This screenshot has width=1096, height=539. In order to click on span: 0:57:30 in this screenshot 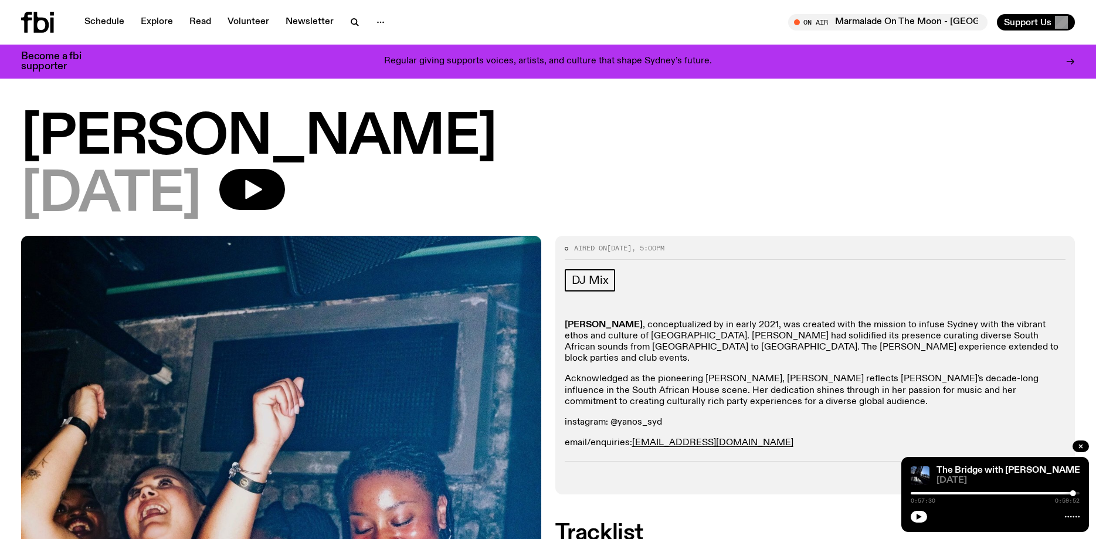, I will do `click(923, 501)`.